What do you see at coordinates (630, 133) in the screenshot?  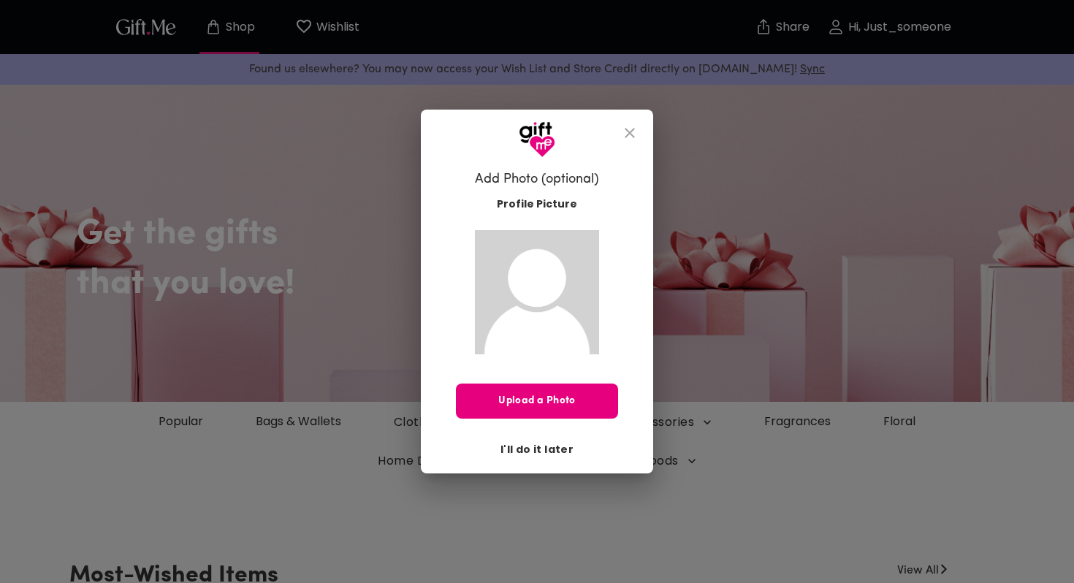 I see `button: close` at bounding box center [630, 133].